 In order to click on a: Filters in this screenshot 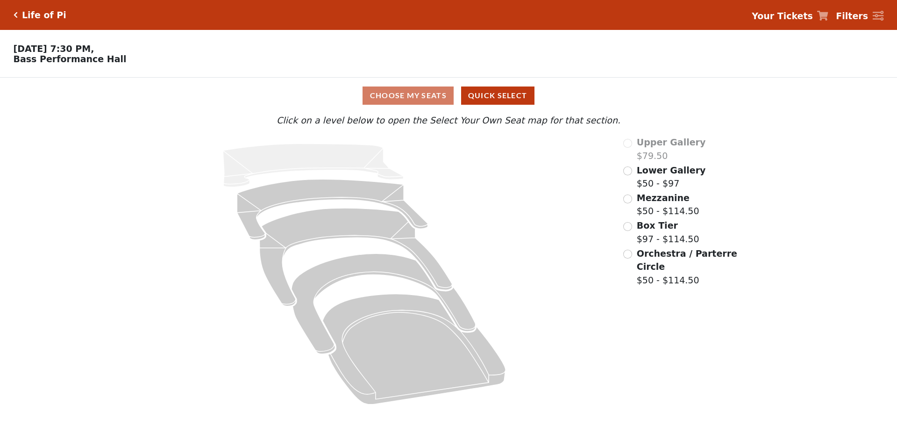, I will do `click(860, 16)`.